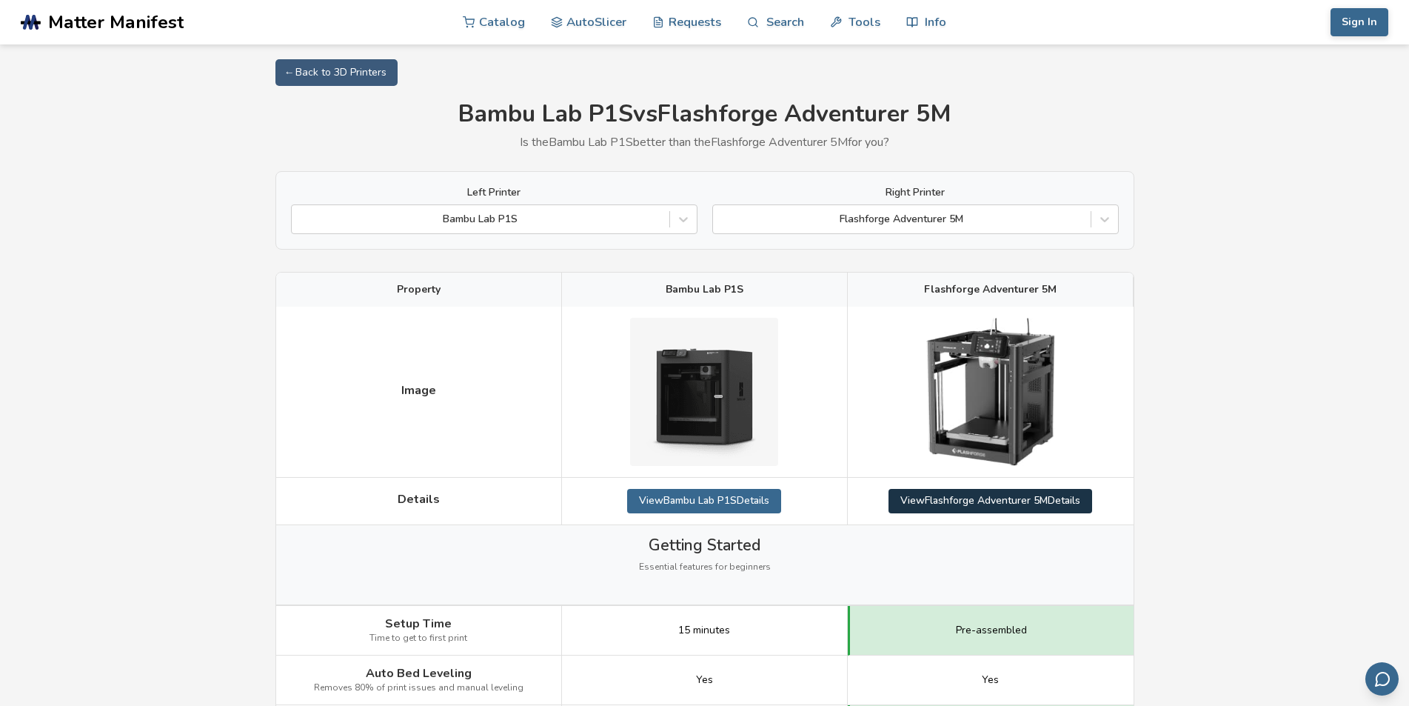 Image resolution: width=1409 pixels, height=706 pixels. I want to click on a: ← Back to 3D Printers, so click(336, 73).